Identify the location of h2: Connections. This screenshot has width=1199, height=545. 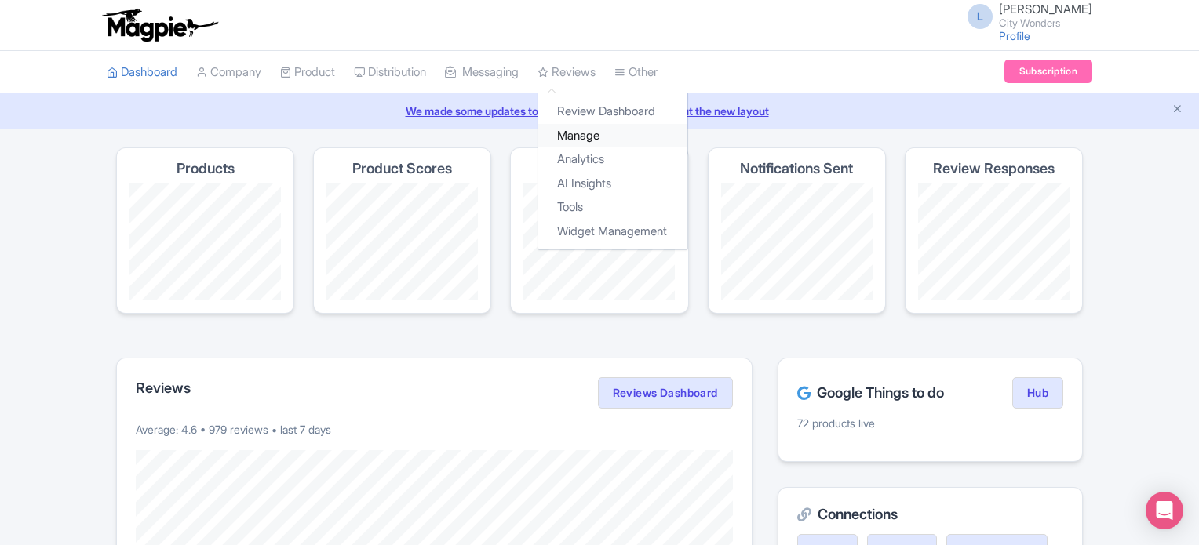
(930, 515).